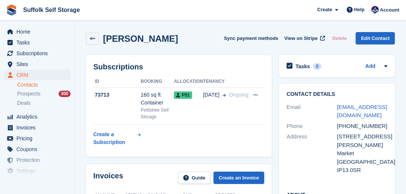  Describe the element at coordinates (39, 117) in the screenshot. I see `span: Analytics` at that location.